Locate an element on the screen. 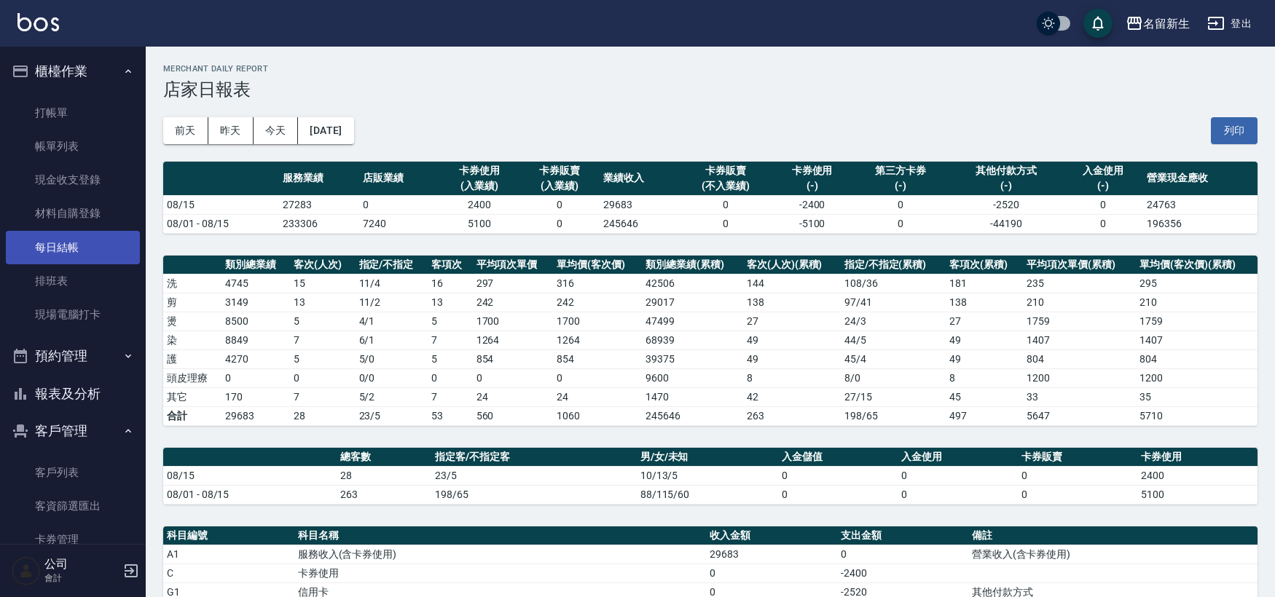 This screenshot has height=597, width=1275. button: 列印 is located at coordinates (1234, 130).